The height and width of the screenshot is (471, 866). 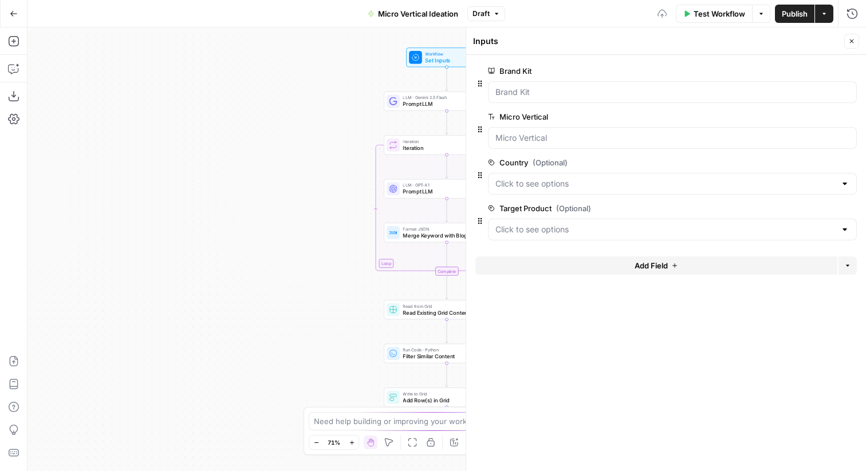 What do you see at coordinates (639, 163) in the screenshot?
I see `label: Country` at bounding box center [639, 163].